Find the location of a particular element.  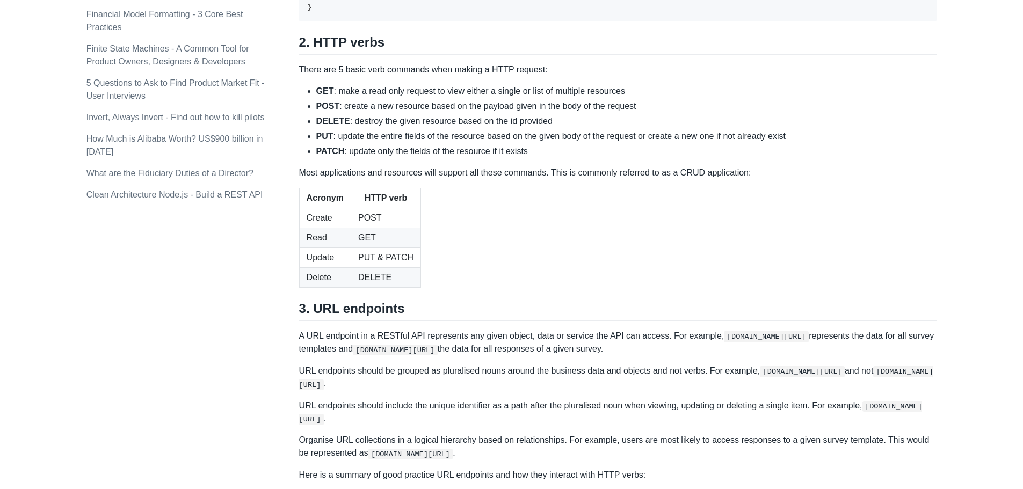

h2: 3. URL endpoints is located at coordinates (618, 311).